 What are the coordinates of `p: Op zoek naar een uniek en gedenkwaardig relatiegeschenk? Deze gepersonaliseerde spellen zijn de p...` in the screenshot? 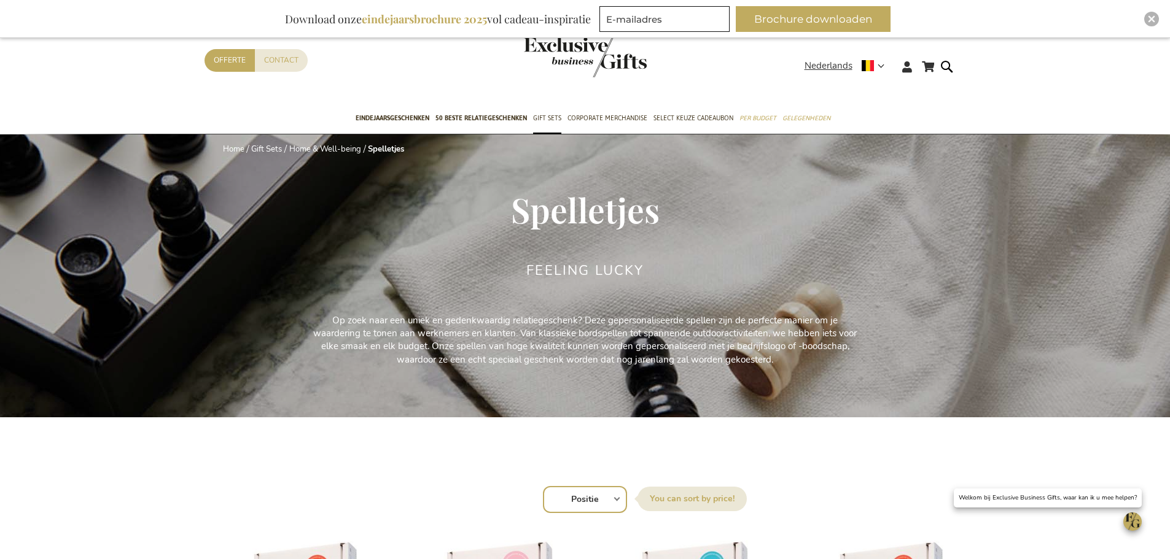 It's located at (585, 341).